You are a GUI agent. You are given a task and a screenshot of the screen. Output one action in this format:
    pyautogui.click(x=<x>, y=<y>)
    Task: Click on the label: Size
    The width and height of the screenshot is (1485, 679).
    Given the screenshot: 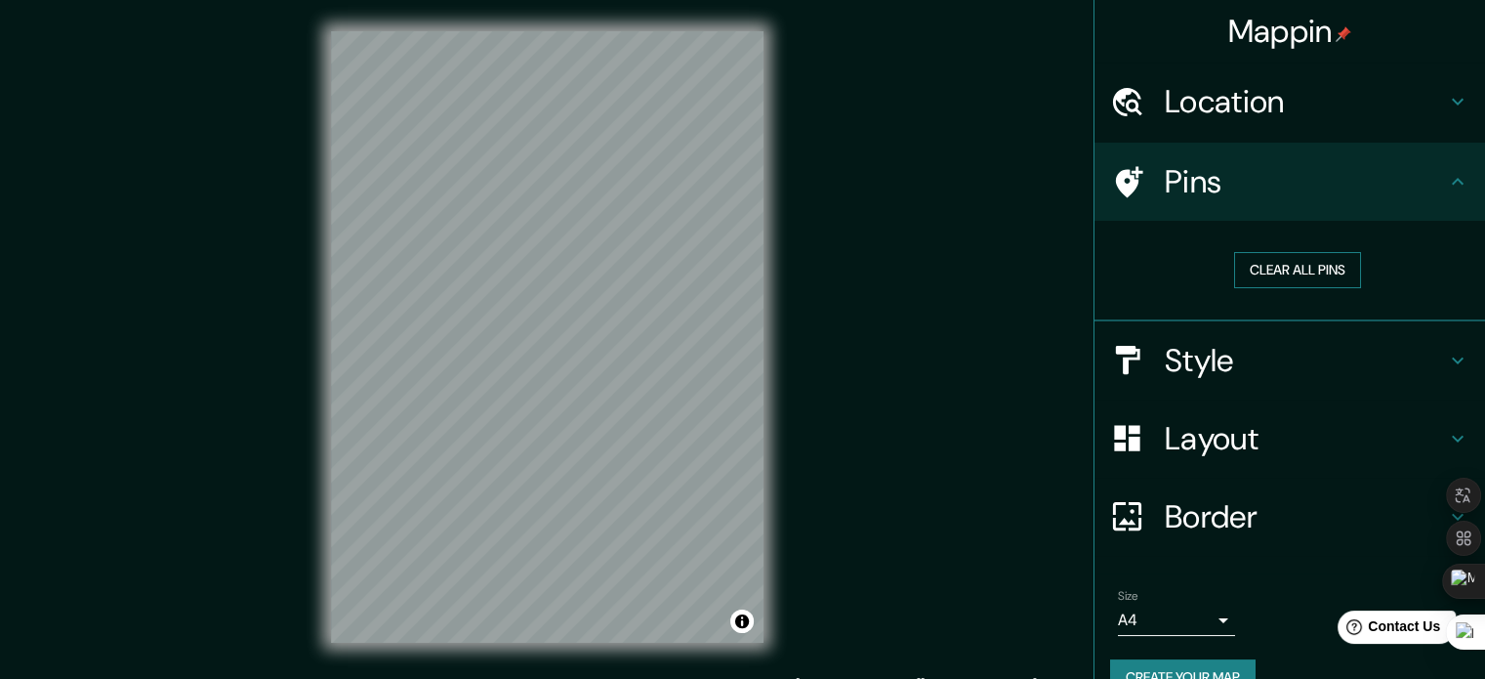 What is the action you would take?
    pyautogui.click(x=1128, y=595)
    